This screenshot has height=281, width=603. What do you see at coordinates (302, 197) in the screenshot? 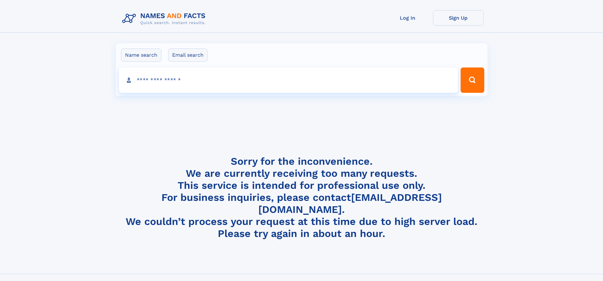
I see `h4: Sorry for the inconvenience. We are currently receiving too many requests. This service is intend...` at bounding box center [302, 197].